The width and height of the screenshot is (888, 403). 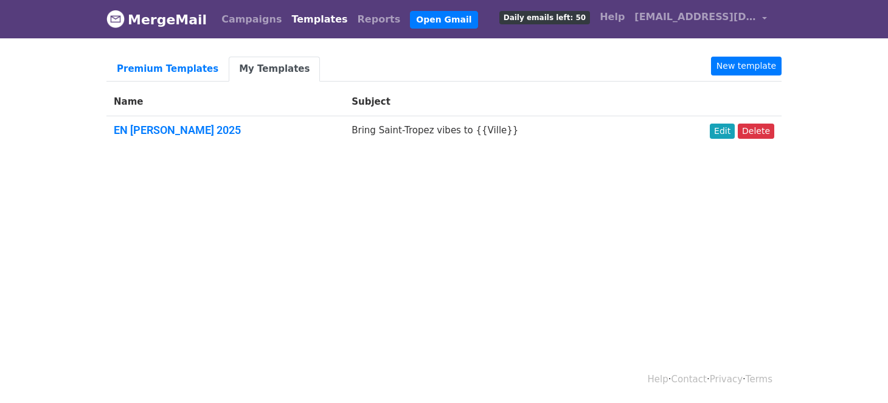 What do you see at coordinates (756, 131) in the screenshot?
I see `a: Delete` at bounding box center [756, 131].